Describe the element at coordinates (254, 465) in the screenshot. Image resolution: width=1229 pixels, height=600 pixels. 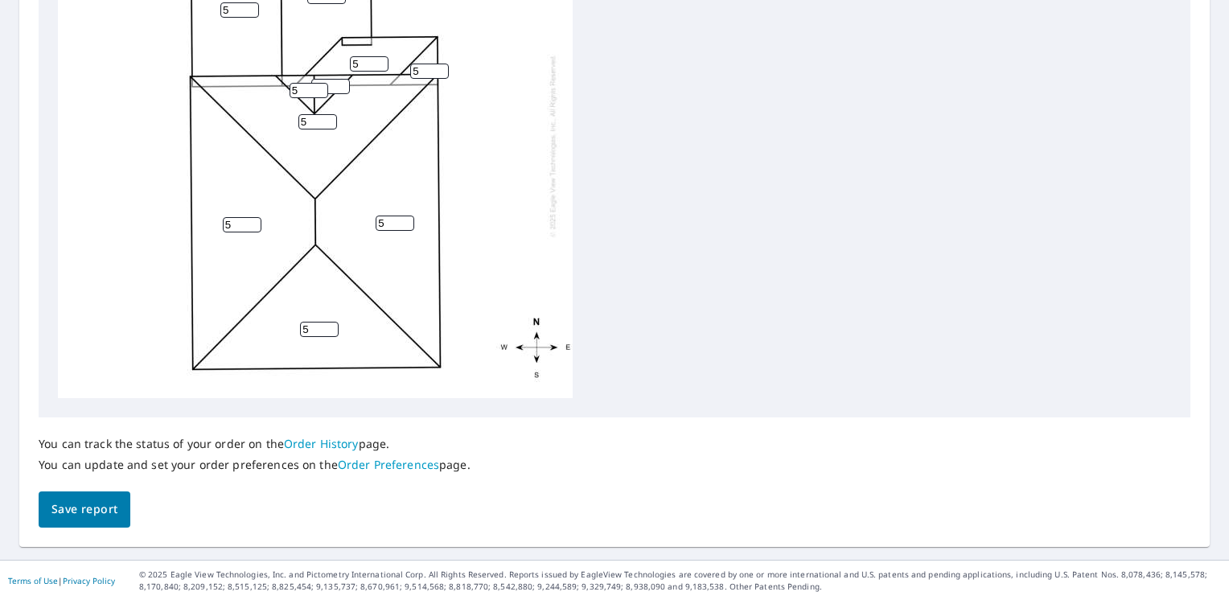
I see `p: You can update and set your order preferences on the page.` at that location.